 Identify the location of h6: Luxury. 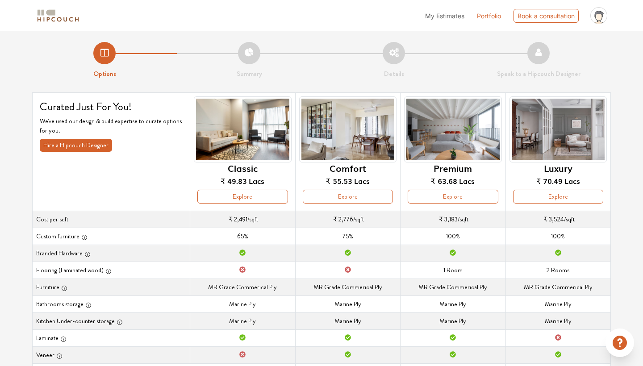
(558, 168).